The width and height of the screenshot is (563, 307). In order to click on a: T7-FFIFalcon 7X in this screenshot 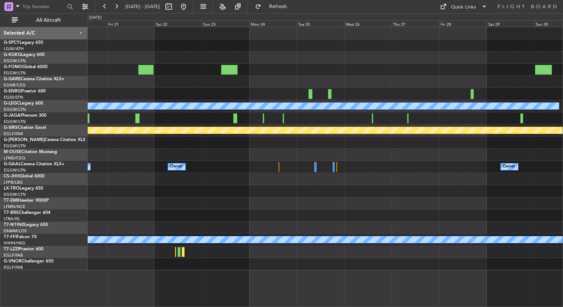, I will do `click(20, 237)`.